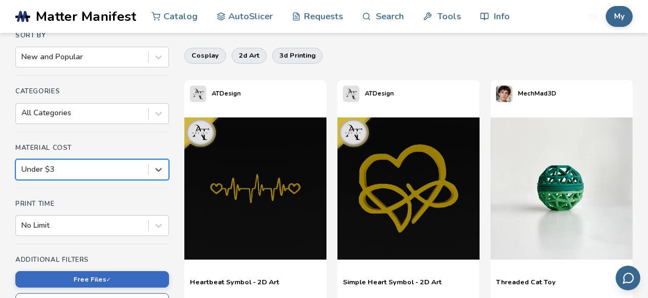  What do you see at coordinates (504, 94) in the screenshot?
I see `img: MechMad3D's profile` at bounding box center [504, 94].